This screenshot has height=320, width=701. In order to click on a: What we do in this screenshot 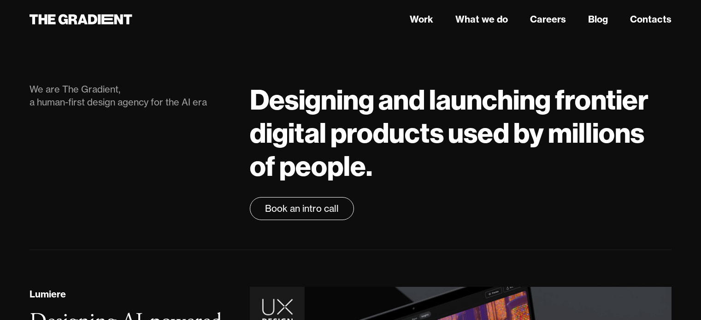, I will do `click(481, 19)`.